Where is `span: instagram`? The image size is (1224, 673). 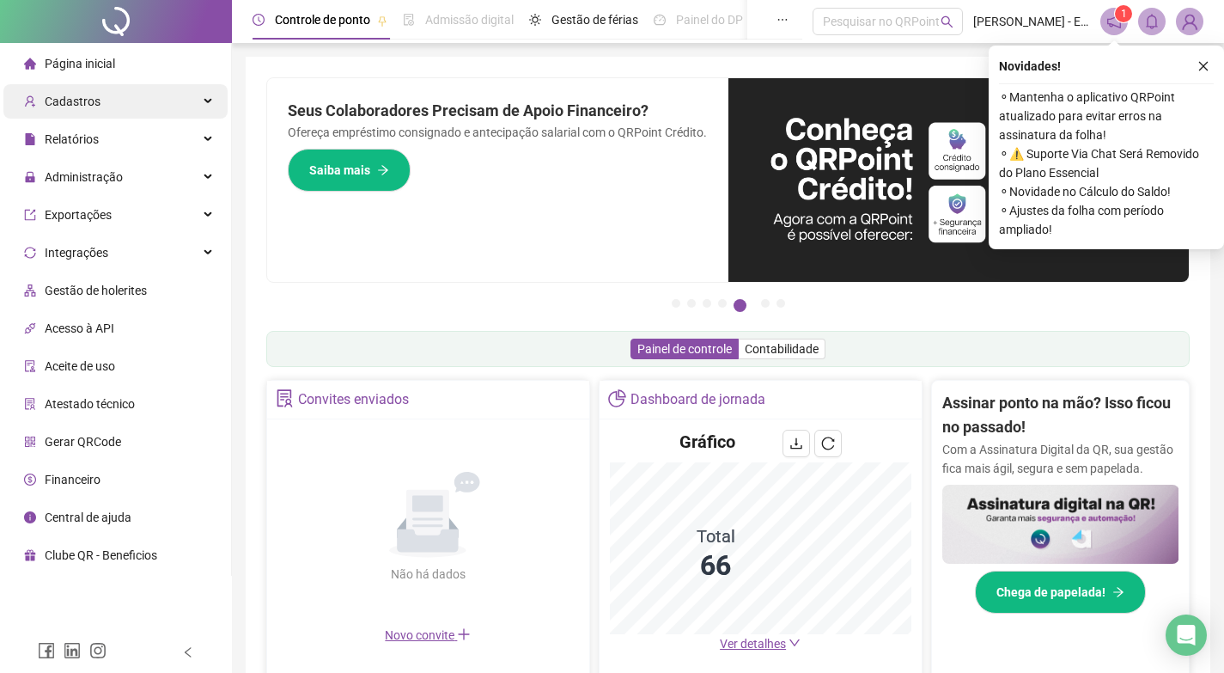 span: instagram is located at coordinates (98, 650).